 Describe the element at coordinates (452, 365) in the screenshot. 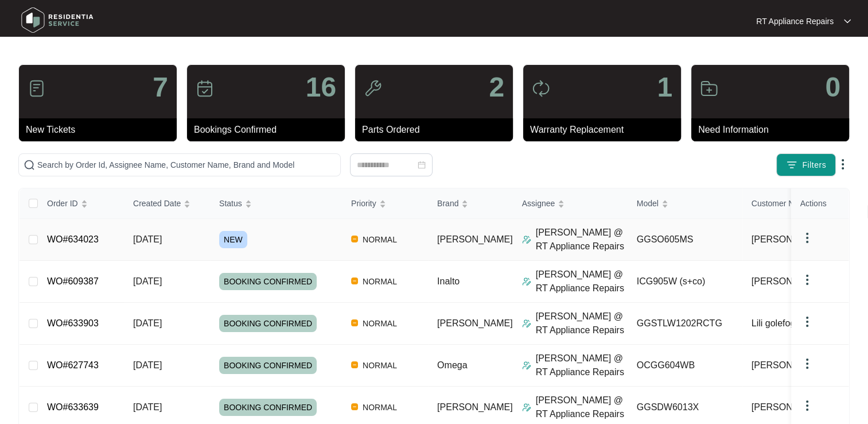

I see `span: Omega` at that location.